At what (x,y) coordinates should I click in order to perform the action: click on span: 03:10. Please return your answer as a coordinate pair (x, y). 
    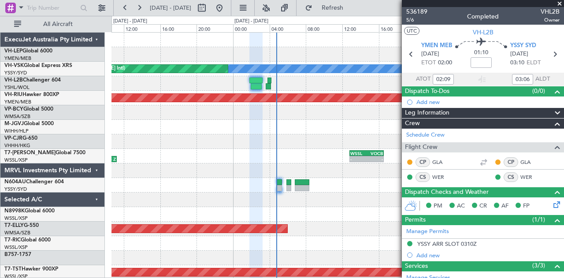
    Looking at the image, I should click on (517, 63).